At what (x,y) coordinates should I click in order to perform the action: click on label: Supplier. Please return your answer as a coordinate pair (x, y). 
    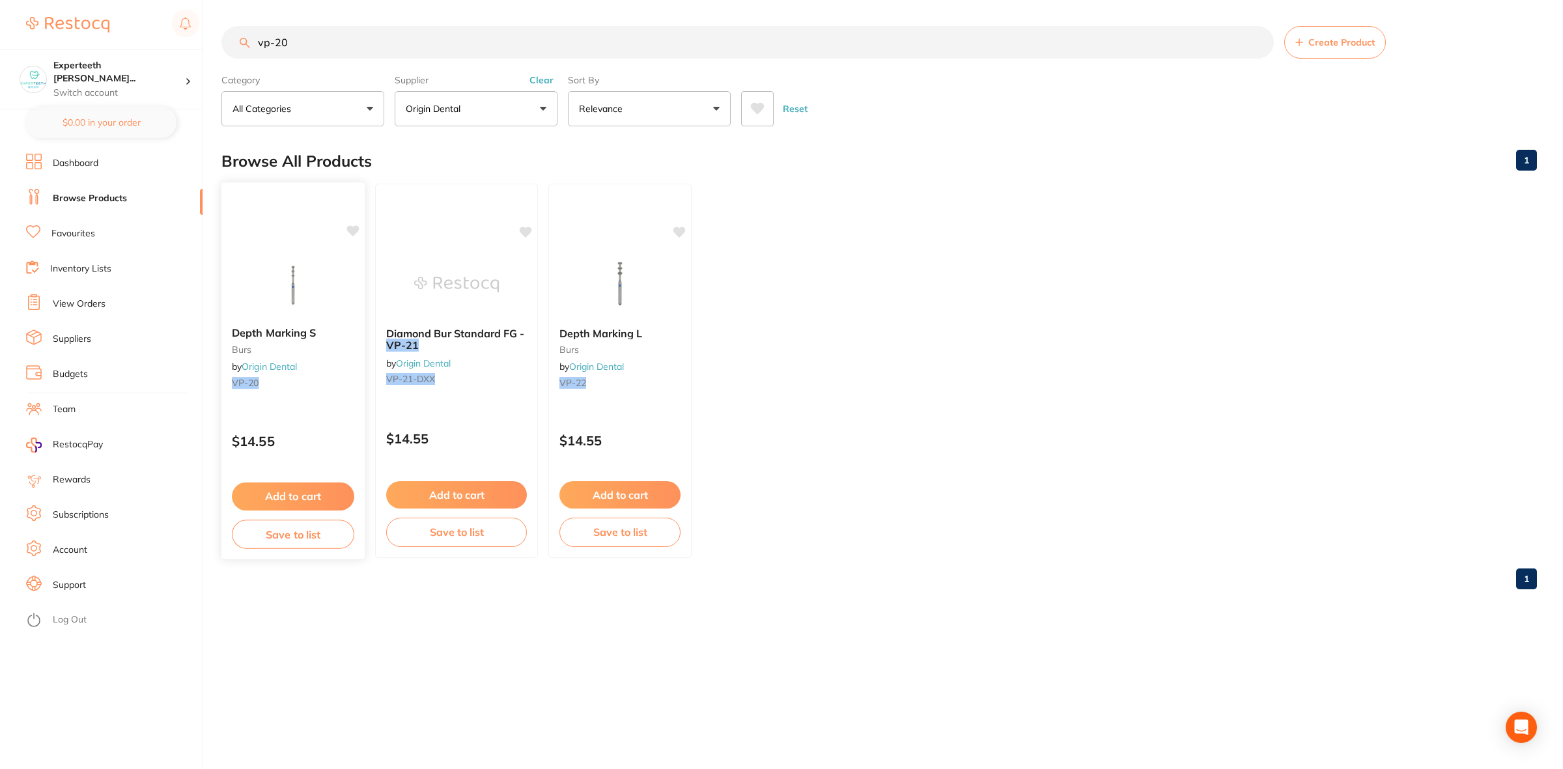
    Looking at the image, I should click on (476, 80).